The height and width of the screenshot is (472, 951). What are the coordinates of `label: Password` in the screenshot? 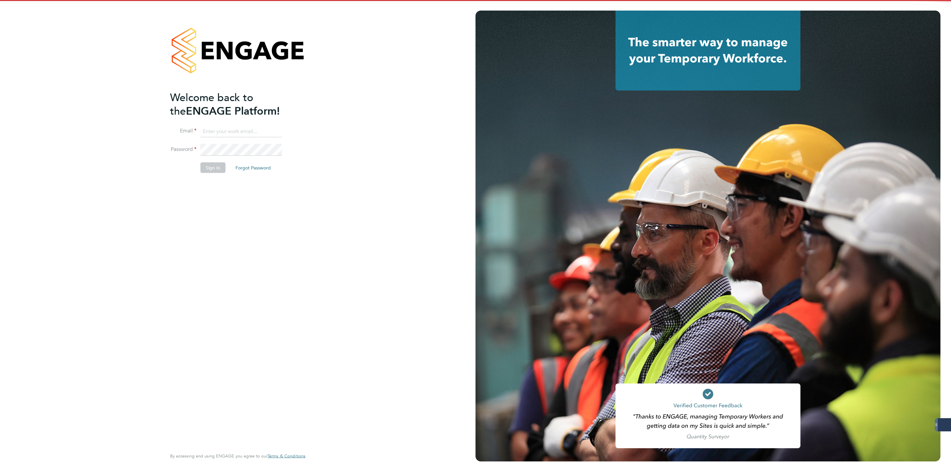 It's located at (183, 149).